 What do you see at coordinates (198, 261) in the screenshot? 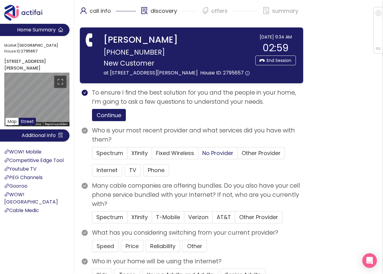
I see `p: Who in your home will be using the Internet?` at bounding box center [198, 261].